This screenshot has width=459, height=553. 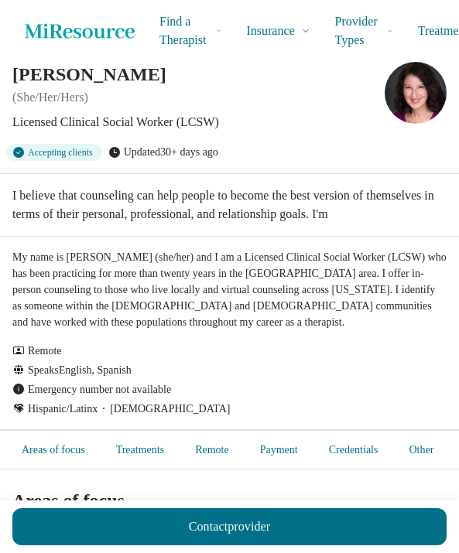 What do you see at coordinates (192, 97) in the screenshot?
I see `p: ( She/Her/Hers )` at bounding box center [192, 97].